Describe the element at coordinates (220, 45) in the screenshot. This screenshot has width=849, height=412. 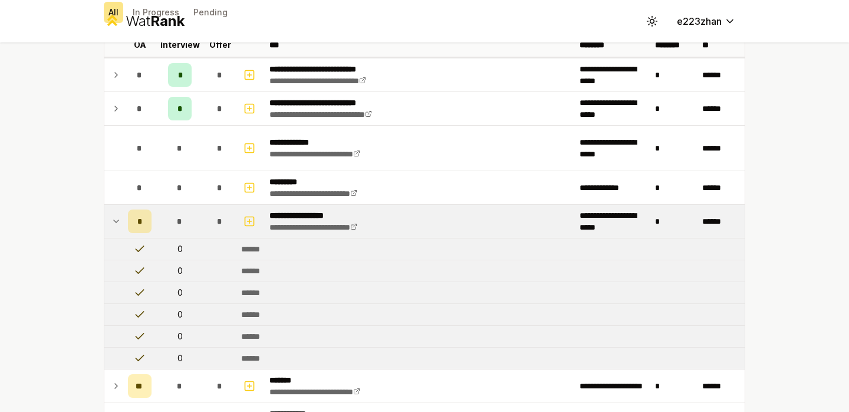
I see `p: Offer` at that location.